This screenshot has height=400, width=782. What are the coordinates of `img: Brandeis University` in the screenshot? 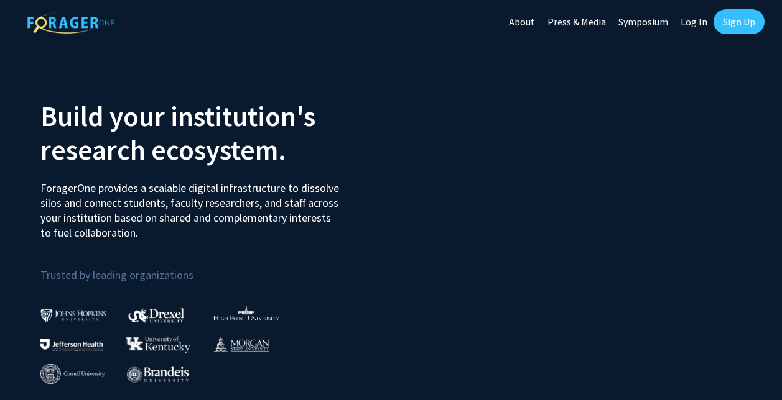 It's located at (158, 374).